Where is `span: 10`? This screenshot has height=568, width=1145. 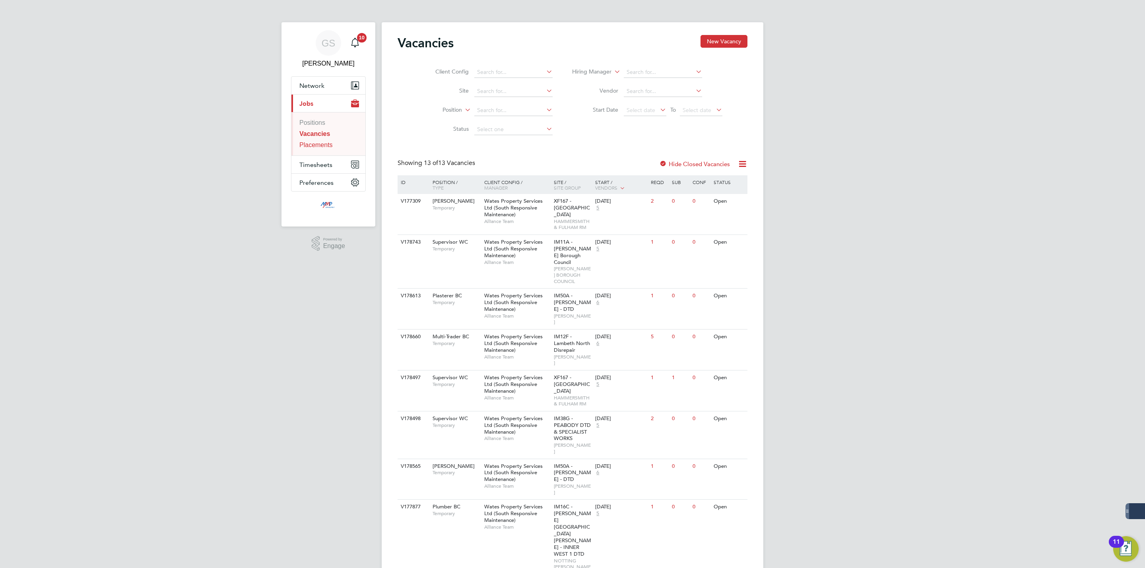
span: 10 is located at coordinates (362, 38).